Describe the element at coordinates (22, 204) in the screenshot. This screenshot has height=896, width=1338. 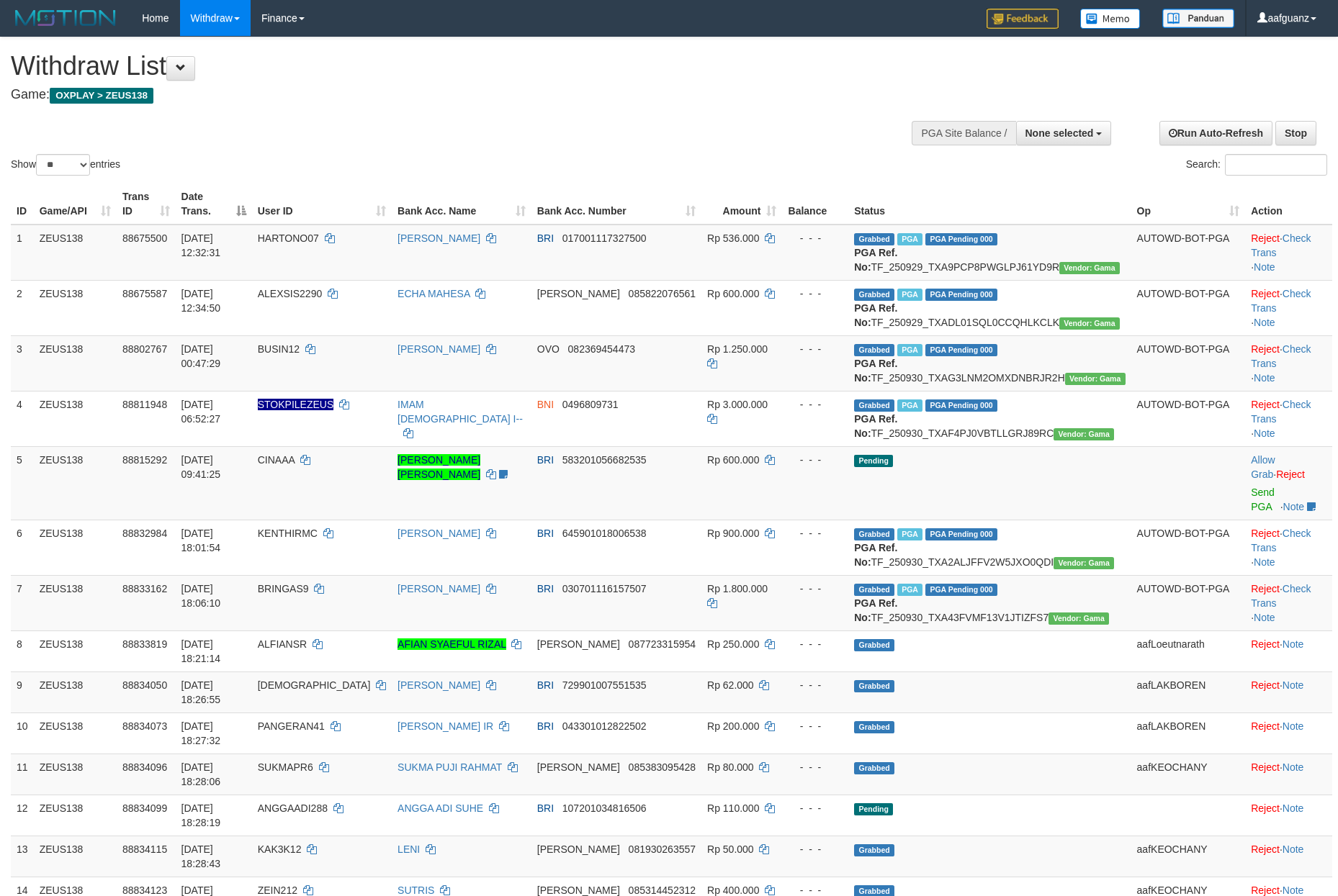
I see `th: ID` at that location.